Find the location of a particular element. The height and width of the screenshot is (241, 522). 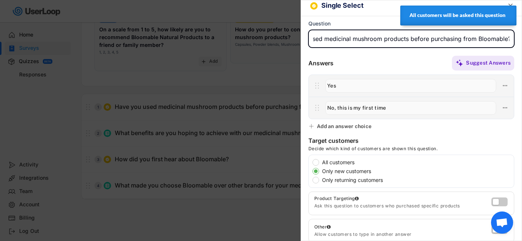

label: Only returning customers is located at coordinates (417, 180).